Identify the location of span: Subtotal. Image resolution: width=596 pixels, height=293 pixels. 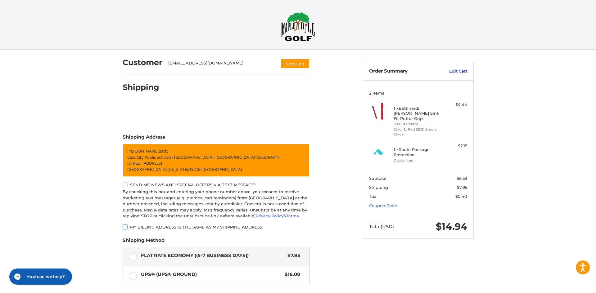
(378, 178).